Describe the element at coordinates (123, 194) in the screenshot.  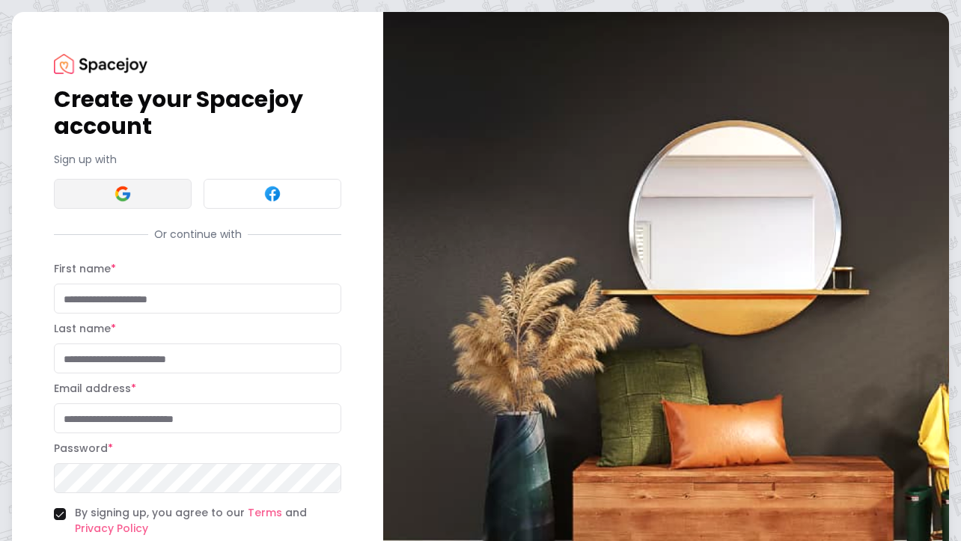
I see `img: Google signin` at that location.